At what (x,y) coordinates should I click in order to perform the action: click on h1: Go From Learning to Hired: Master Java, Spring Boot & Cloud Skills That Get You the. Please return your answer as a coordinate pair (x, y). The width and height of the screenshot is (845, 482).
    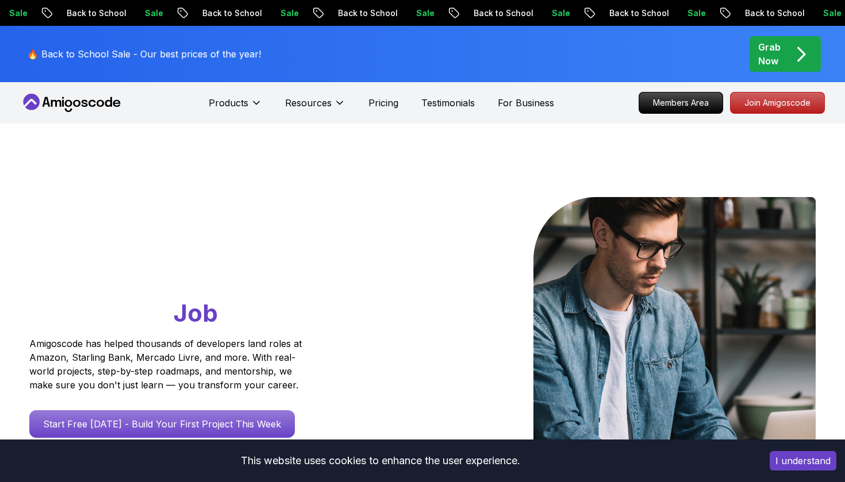
    Looking at the image, I should click on (187, 263).